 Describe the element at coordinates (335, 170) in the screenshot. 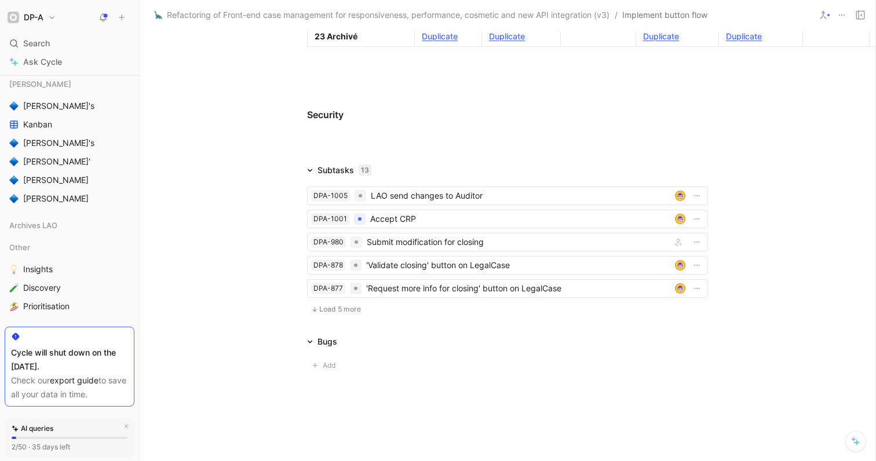

I see `div: Subtasks` at that location.